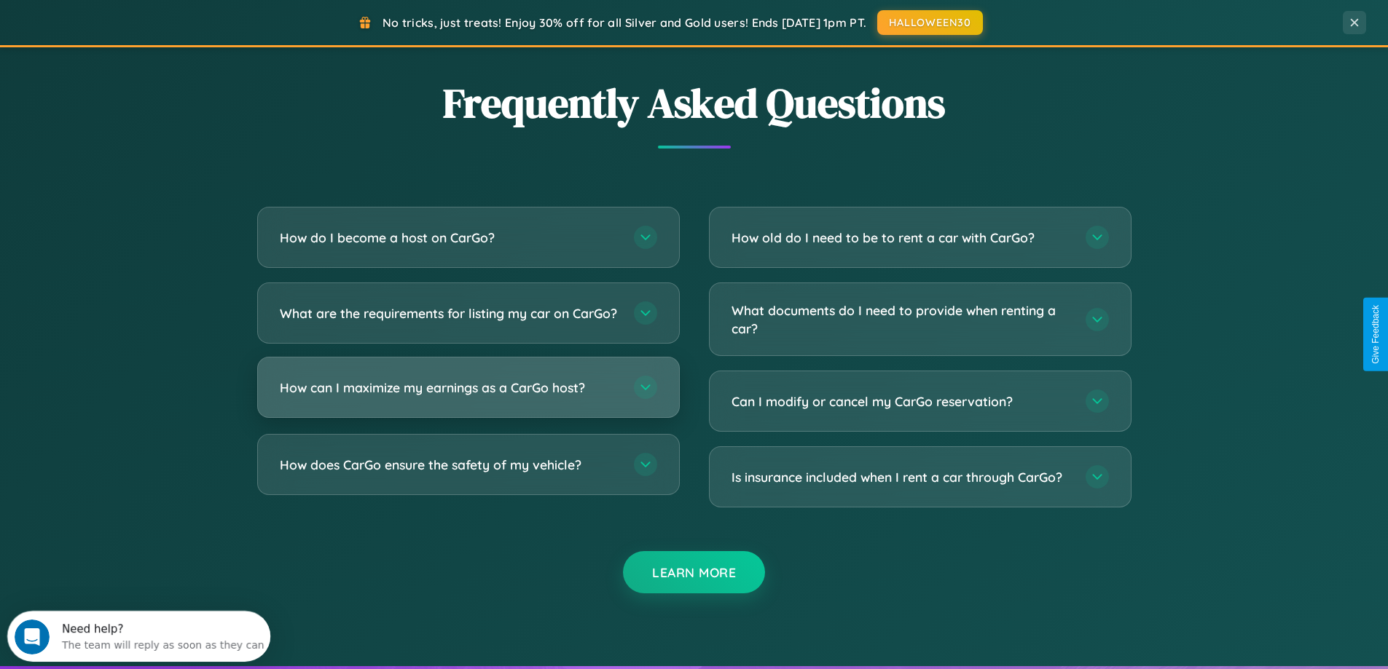 Image resolution: width=1388 pixels, height=669 pixels. I want to click on h3: Can I modify or cancel my CarGo reservation?, so click(901, 401).